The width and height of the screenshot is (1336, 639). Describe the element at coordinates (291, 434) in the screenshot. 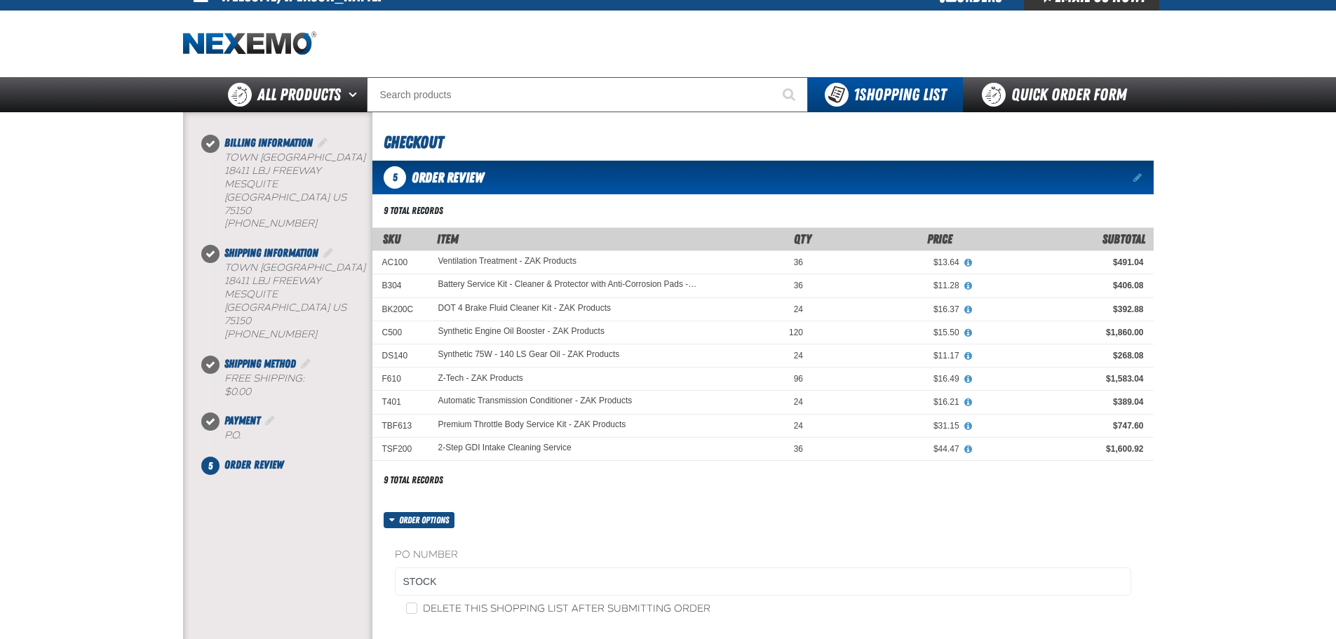

I see `li: Payment. Step 4 of 5. Completed` at that location.